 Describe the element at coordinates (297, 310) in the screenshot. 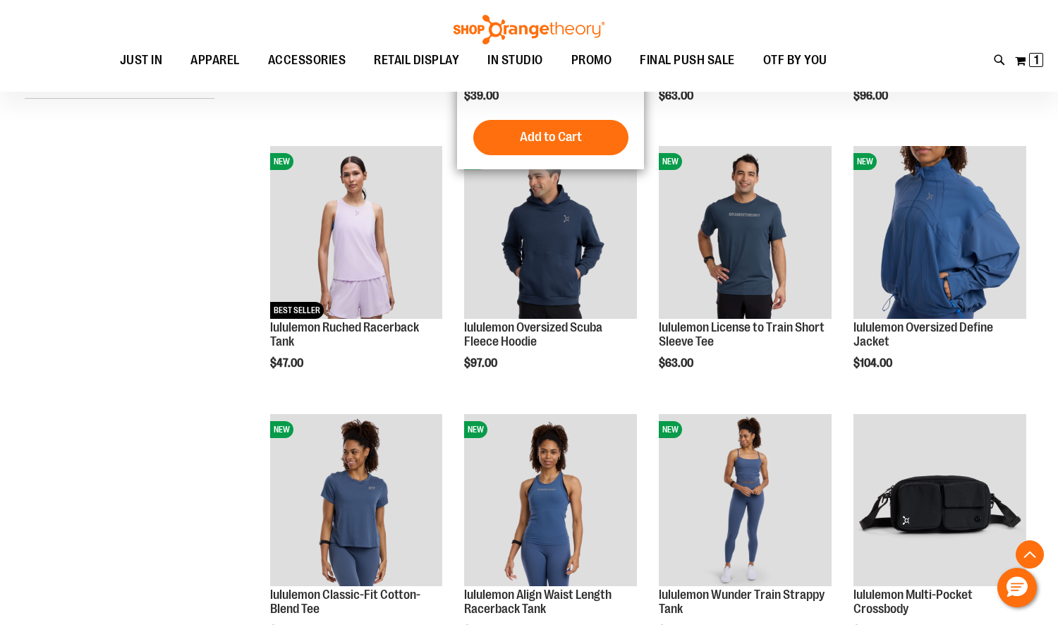

I see `span: BEST SELLER` at that location.